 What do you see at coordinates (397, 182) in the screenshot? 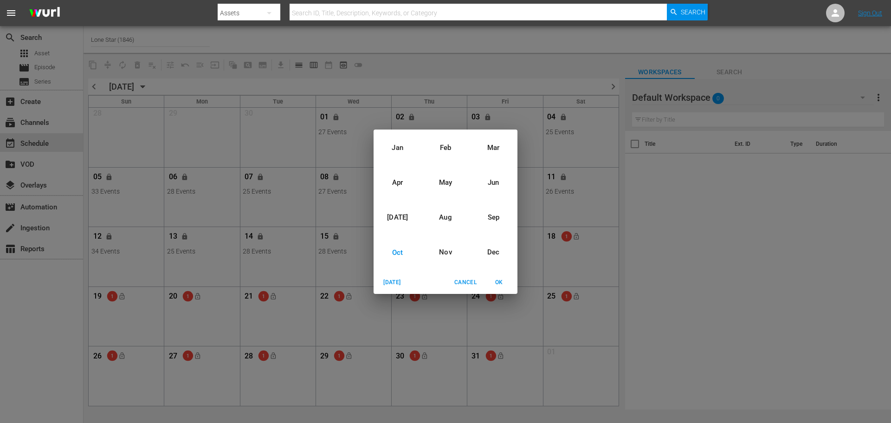
I see `div: Apr` at bounding box center [397, 182].